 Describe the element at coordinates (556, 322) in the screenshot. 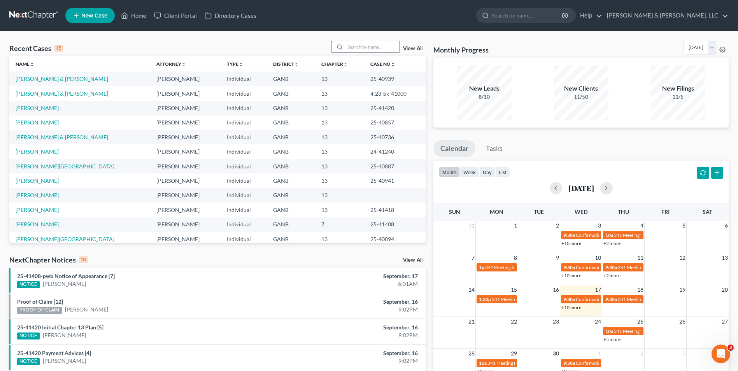

I see `span: 23` at that location.